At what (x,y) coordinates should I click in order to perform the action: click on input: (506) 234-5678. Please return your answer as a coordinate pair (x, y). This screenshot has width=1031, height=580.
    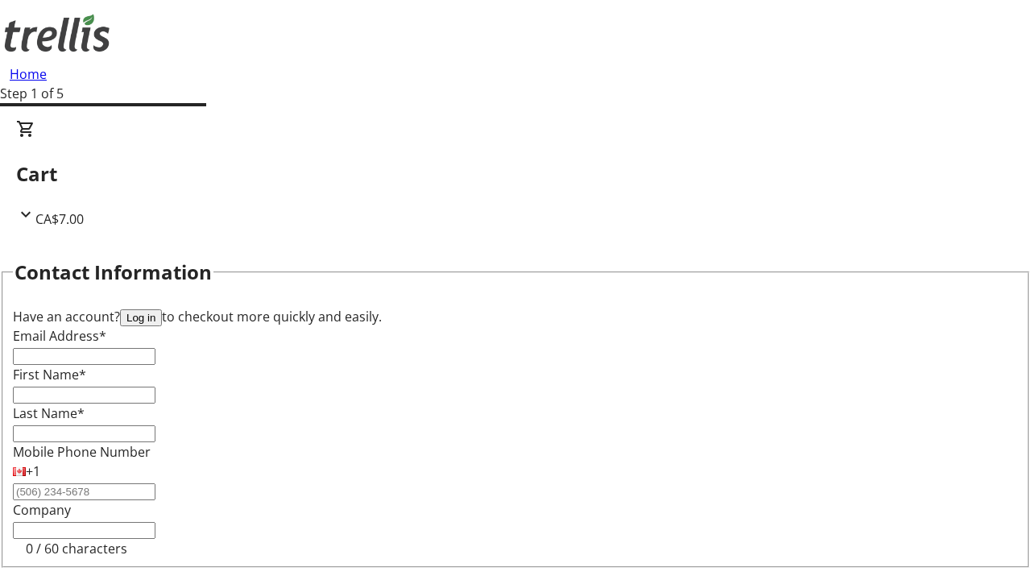
    Looking at the image, I should click on (84, 492).